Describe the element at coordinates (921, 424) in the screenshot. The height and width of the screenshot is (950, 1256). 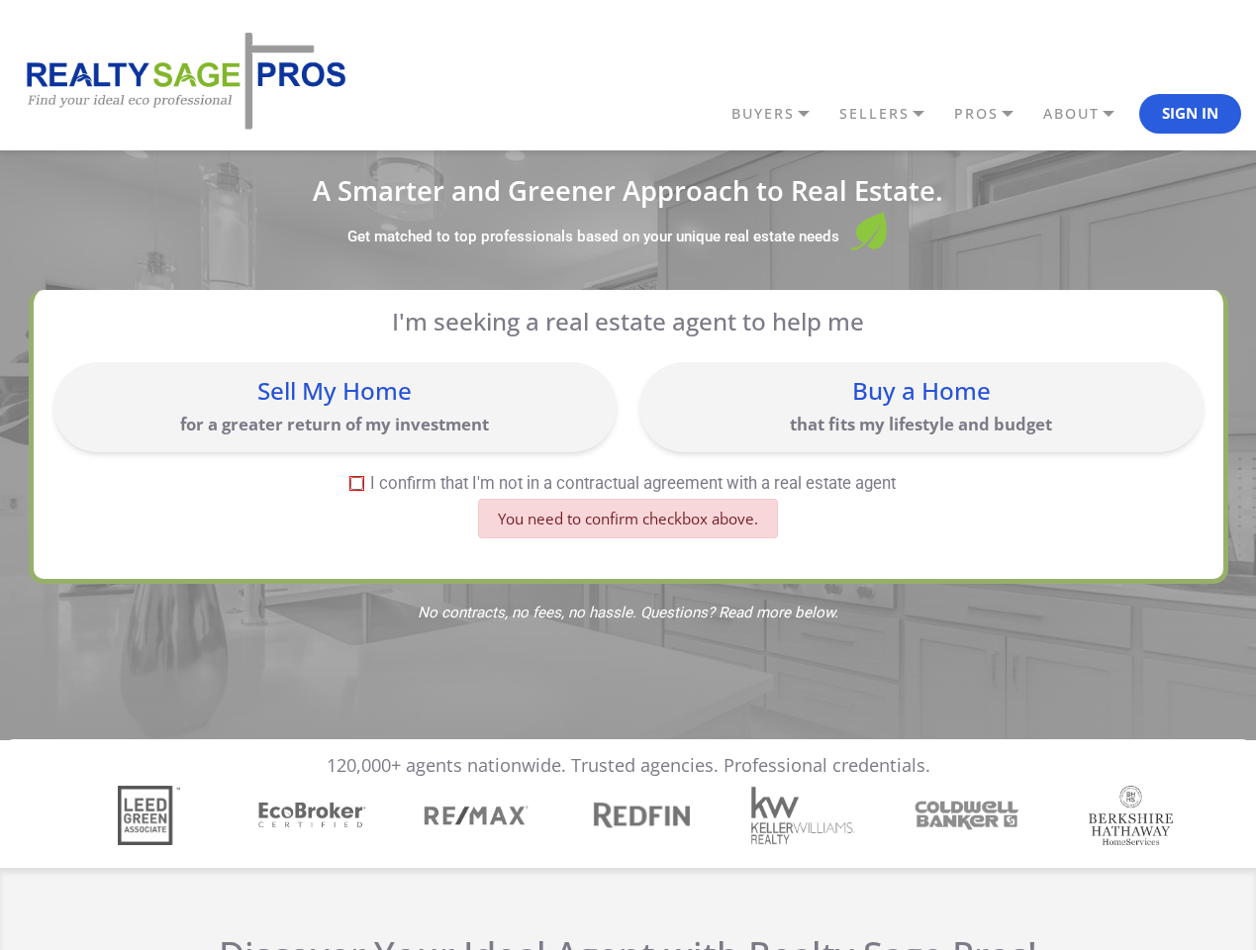
I see `p: that fits my lifestyle and budget` at that location.